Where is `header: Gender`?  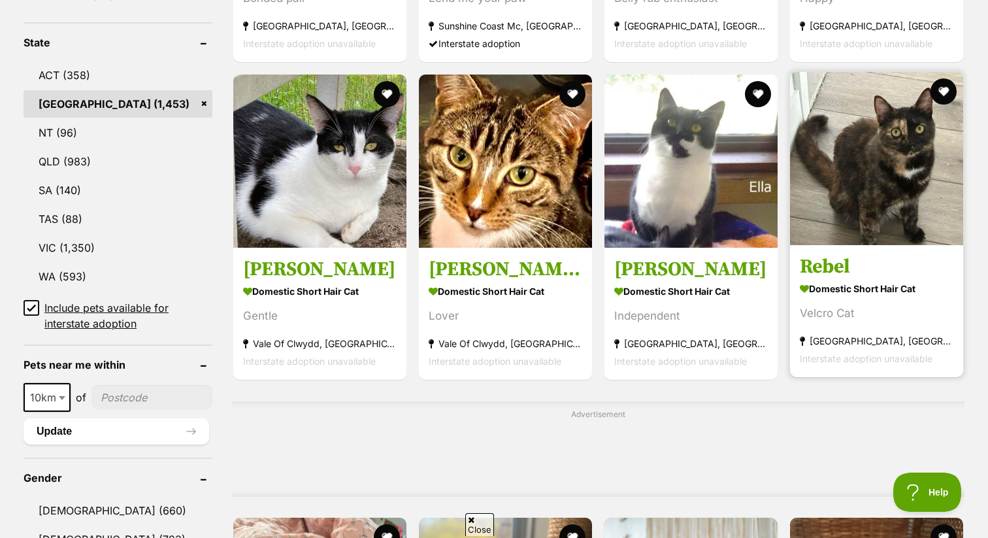
header: Gender is located at coordinates (118, 478).